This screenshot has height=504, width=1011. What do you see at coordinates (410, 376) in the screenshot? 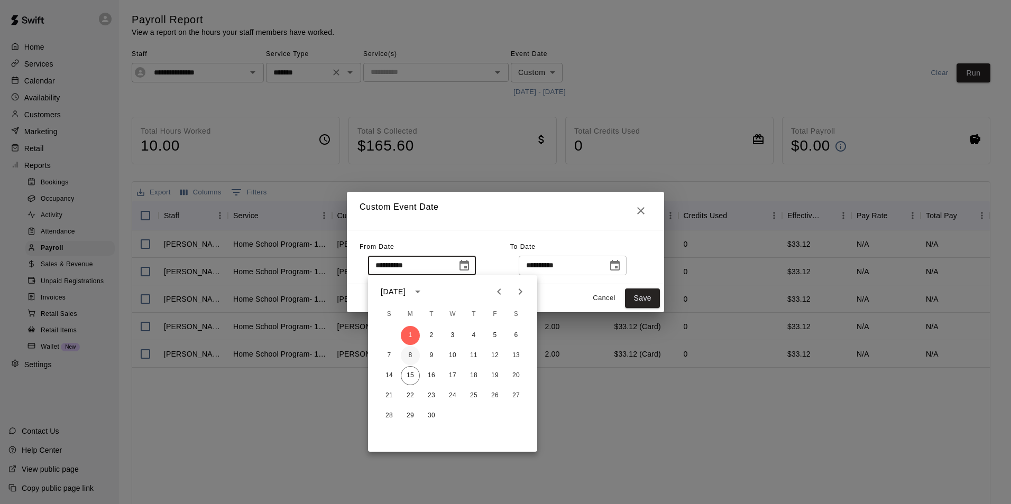
I see `button: 15` at bounding box center [410, 376].